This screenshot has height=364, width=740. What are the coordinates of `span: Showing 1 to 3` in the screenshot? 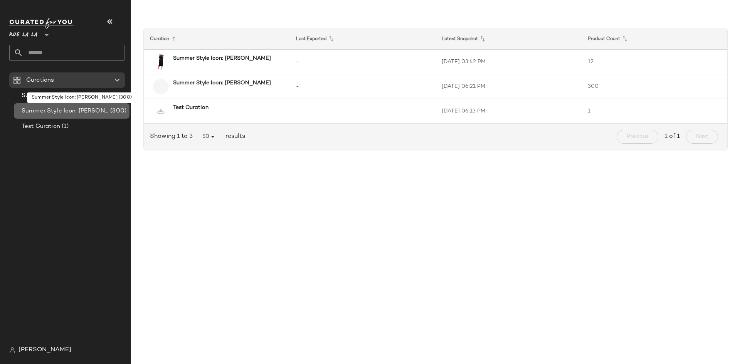 It's located at (173, 137).